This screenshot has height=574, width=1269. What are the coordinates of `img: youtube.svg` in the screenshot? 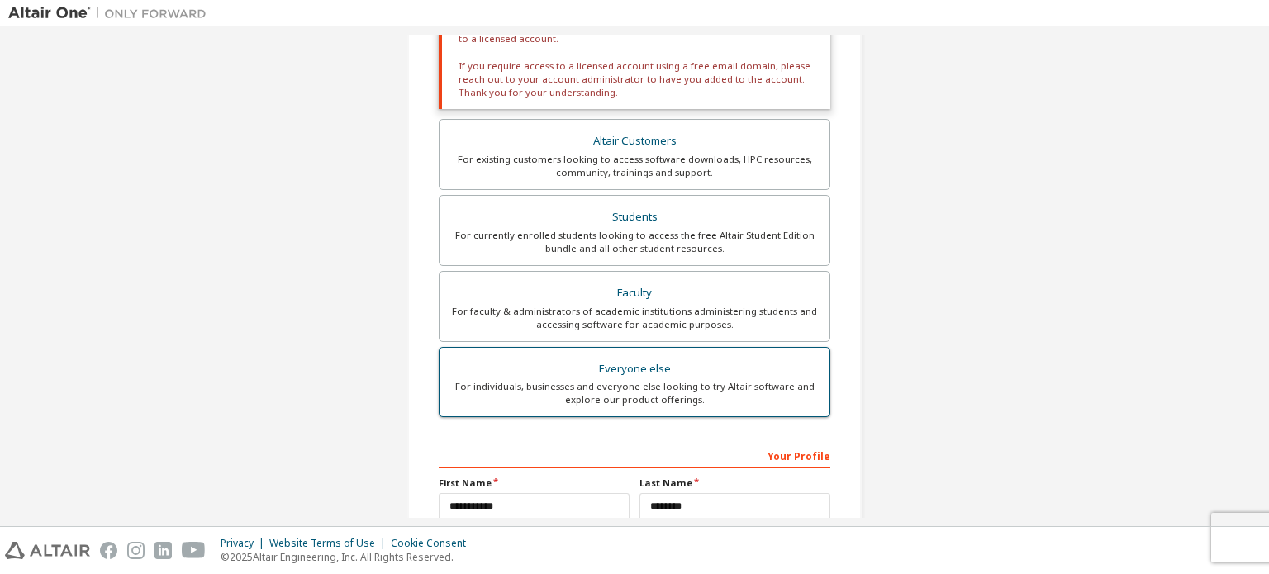 It's located at (193, 550).